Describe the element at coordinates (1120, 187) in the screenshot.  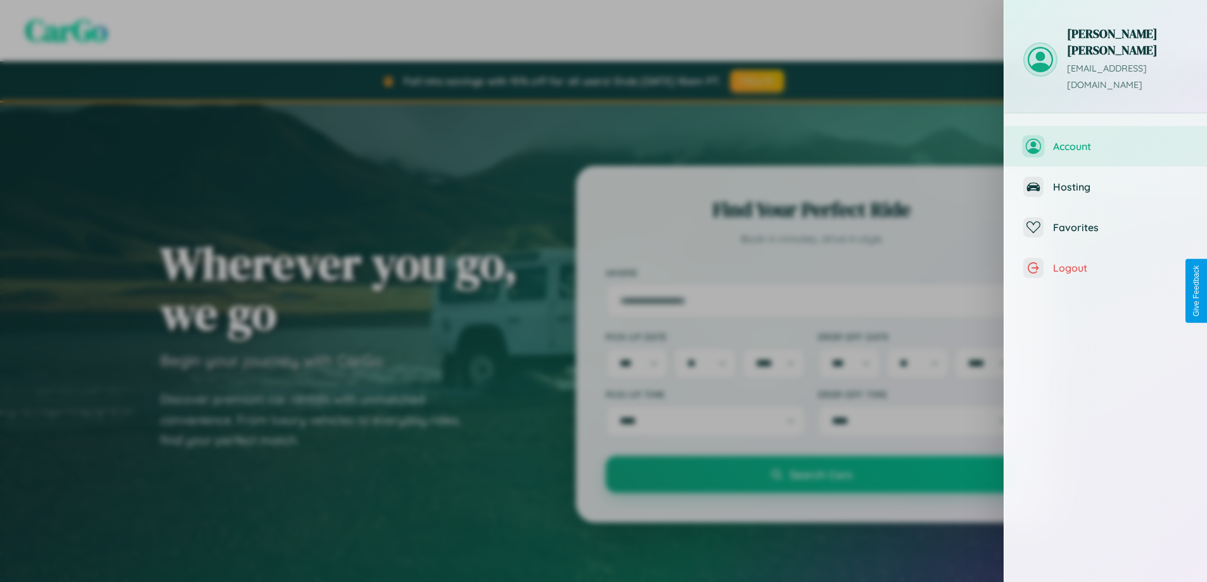
I see `span: Hosting` at that location.